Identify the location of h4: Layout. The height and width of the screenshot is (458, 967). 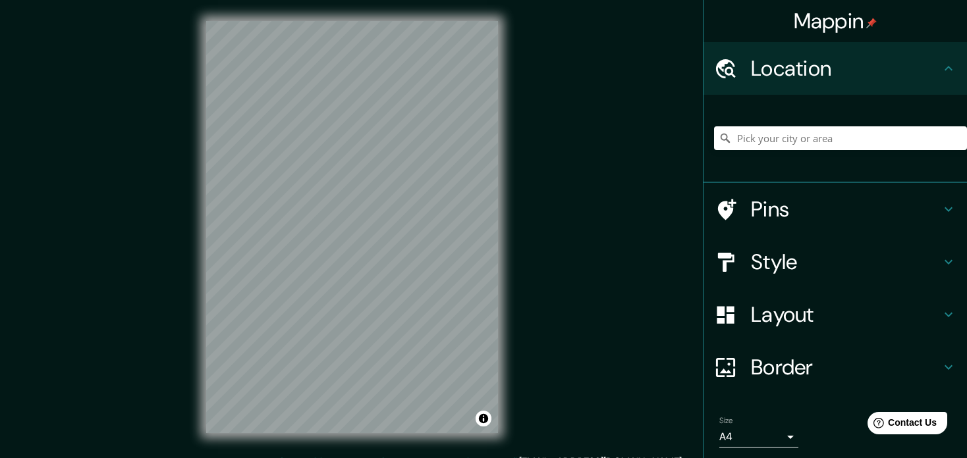
(845, 315).